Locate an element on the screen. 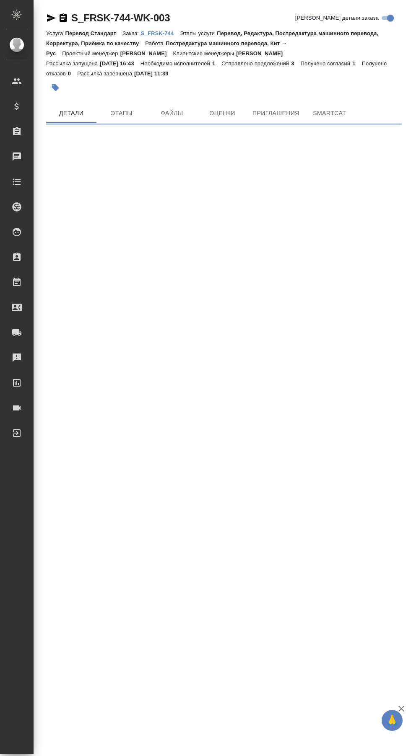 The width and height of the screenshot is (411, 756). span: Приглашения is located at coordinates (276, 113).